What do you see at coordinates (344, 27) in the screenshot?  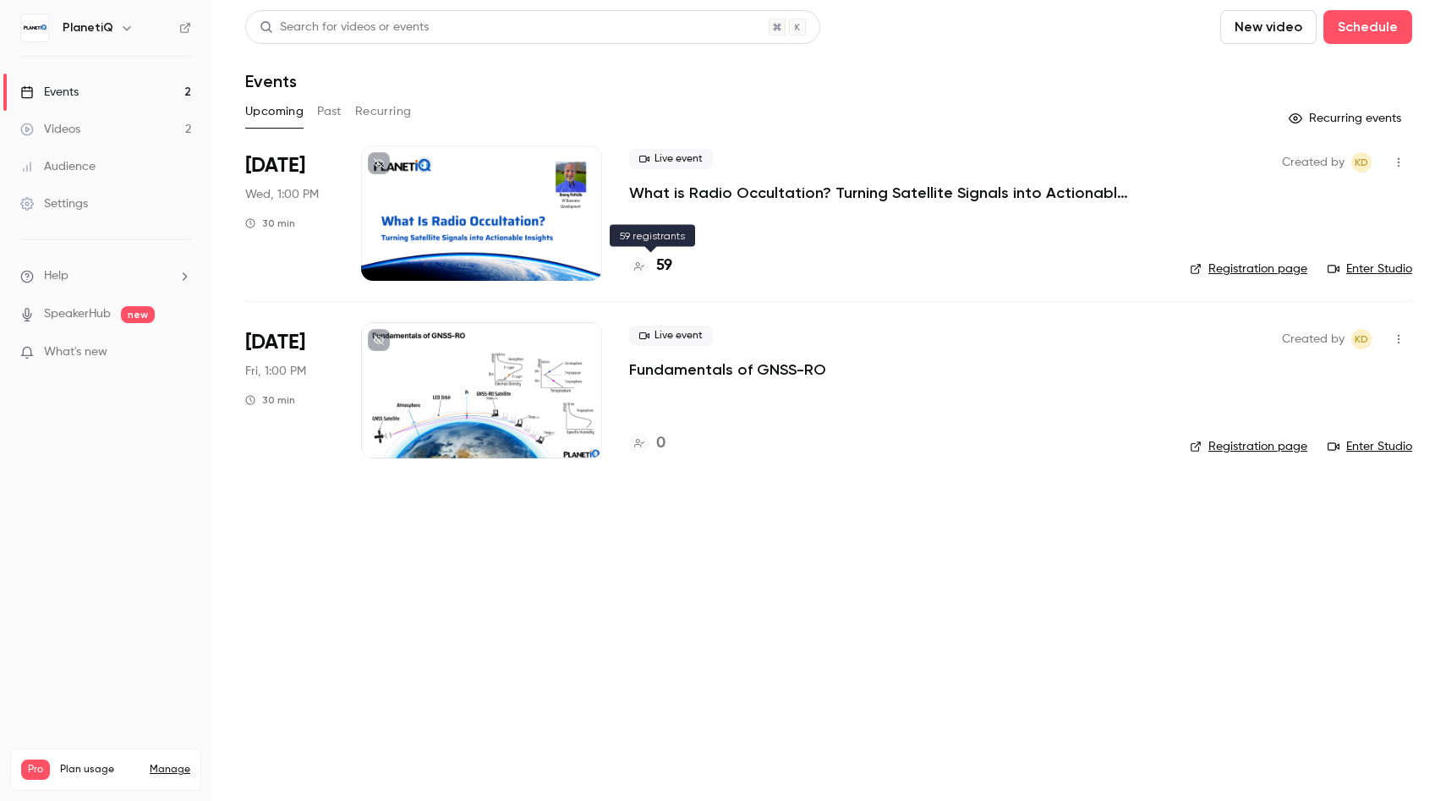 I see `div: Search for videos or events` at bounding box center [344, 27].